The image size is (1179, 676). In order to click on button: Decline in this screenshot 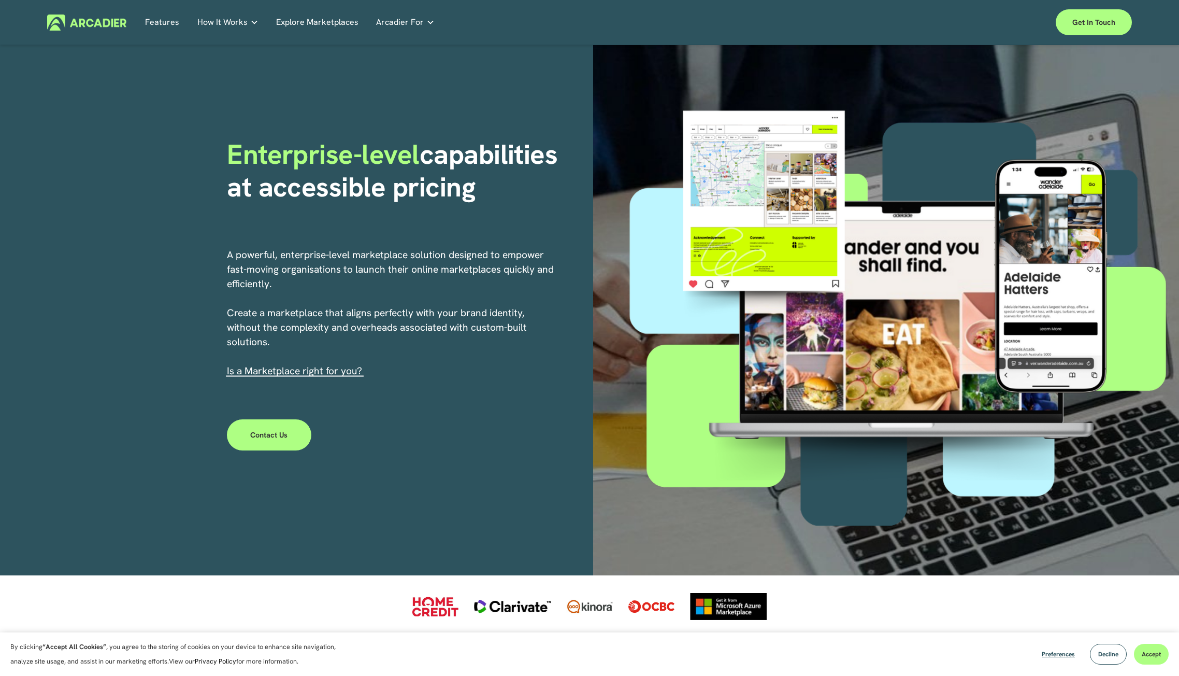, I will do `click(1108, 654)`.